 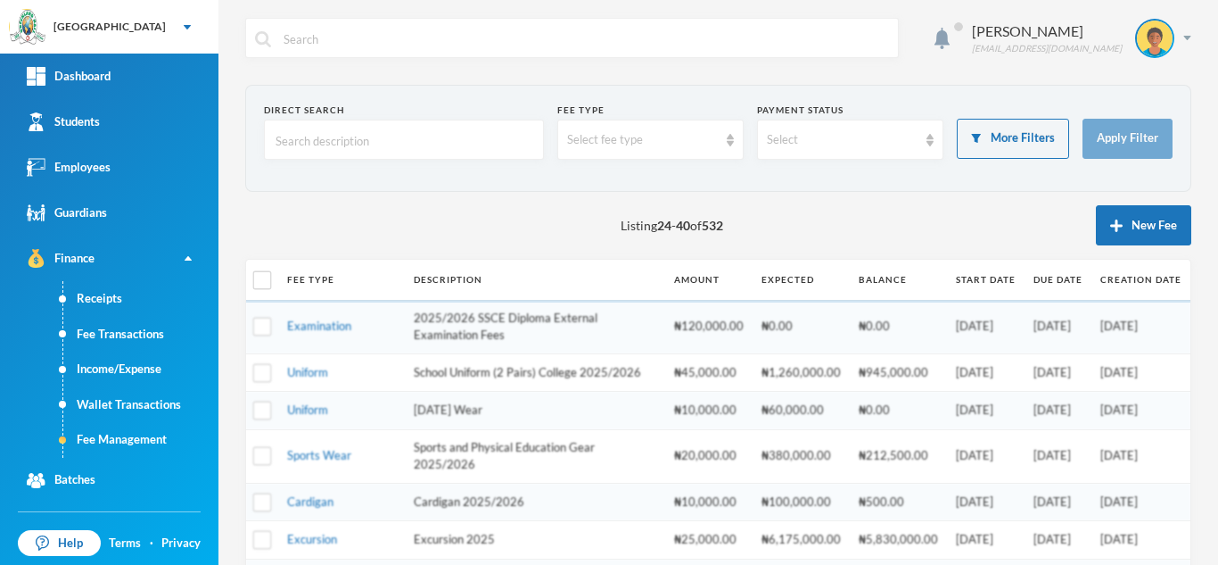 What do you see at coordinates (61, 480) in the screenshot?
I see `div: Batches` at bounding box center [61, 480].